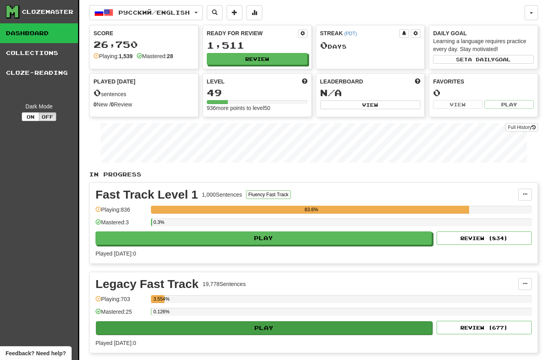  I want to click on button: Search sentences, so click(215, 13).